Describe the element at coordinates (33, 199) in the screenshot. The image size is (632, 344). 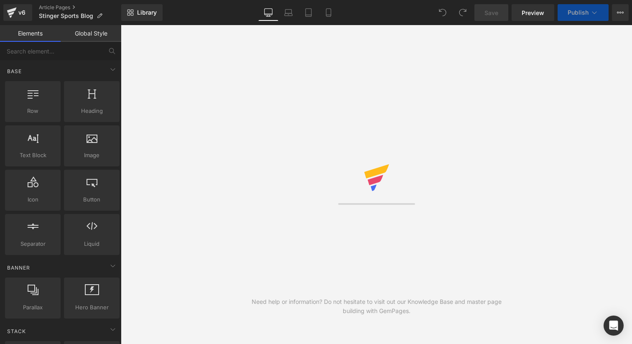
I see `span: Icon` at that location.